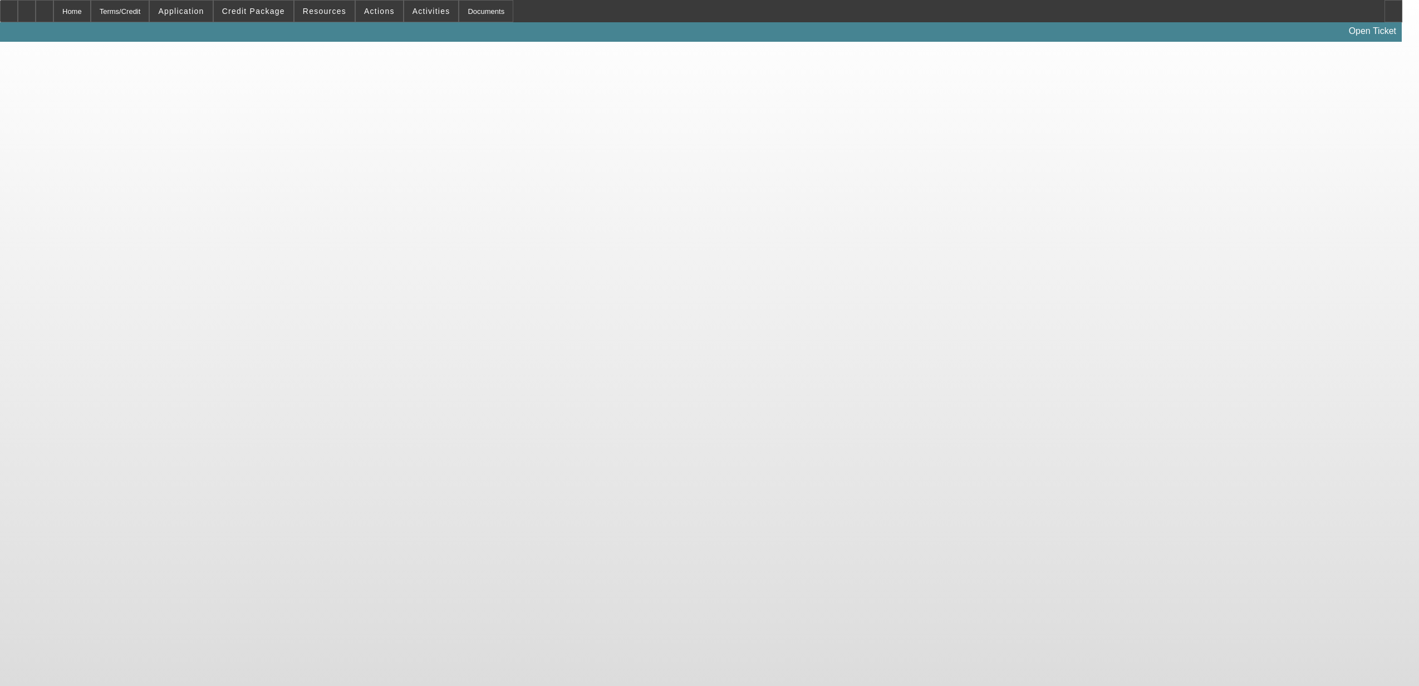 This screenshot has height=686, width=1419. Describe the element at coordinates (325, 11) in the screenshot. I see `span: Resources` at that location.